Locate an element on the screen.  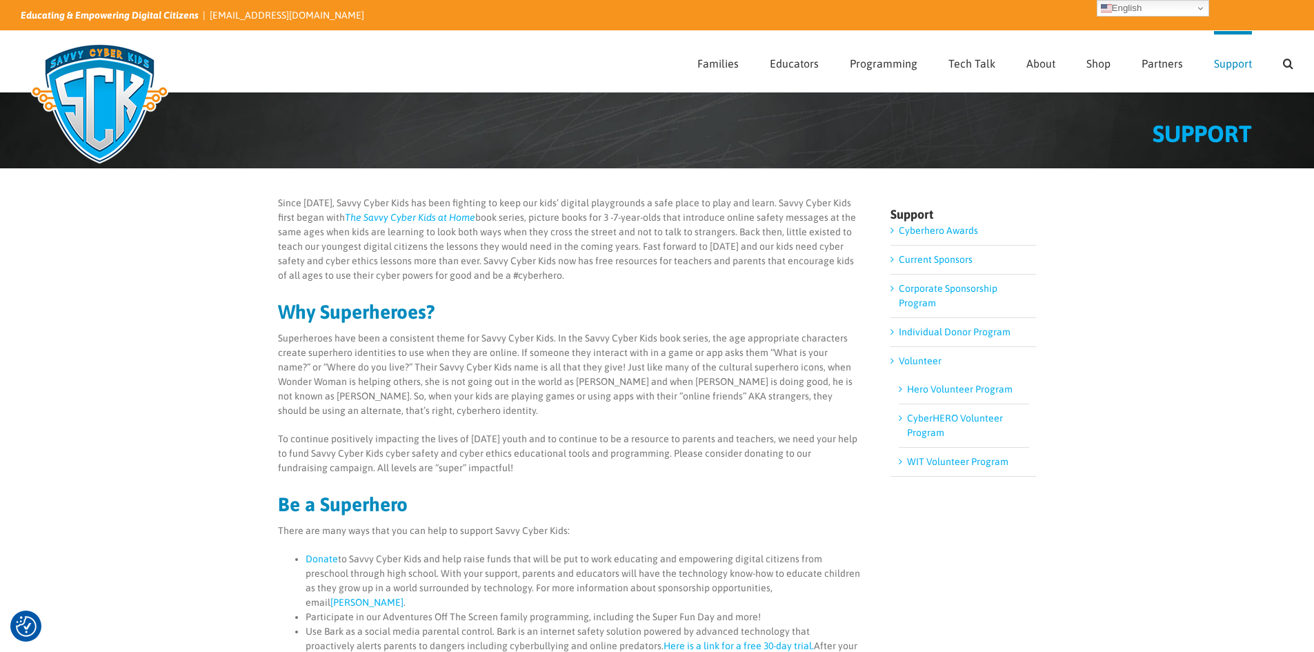
a: Donate is located at coordinates (322, 559).